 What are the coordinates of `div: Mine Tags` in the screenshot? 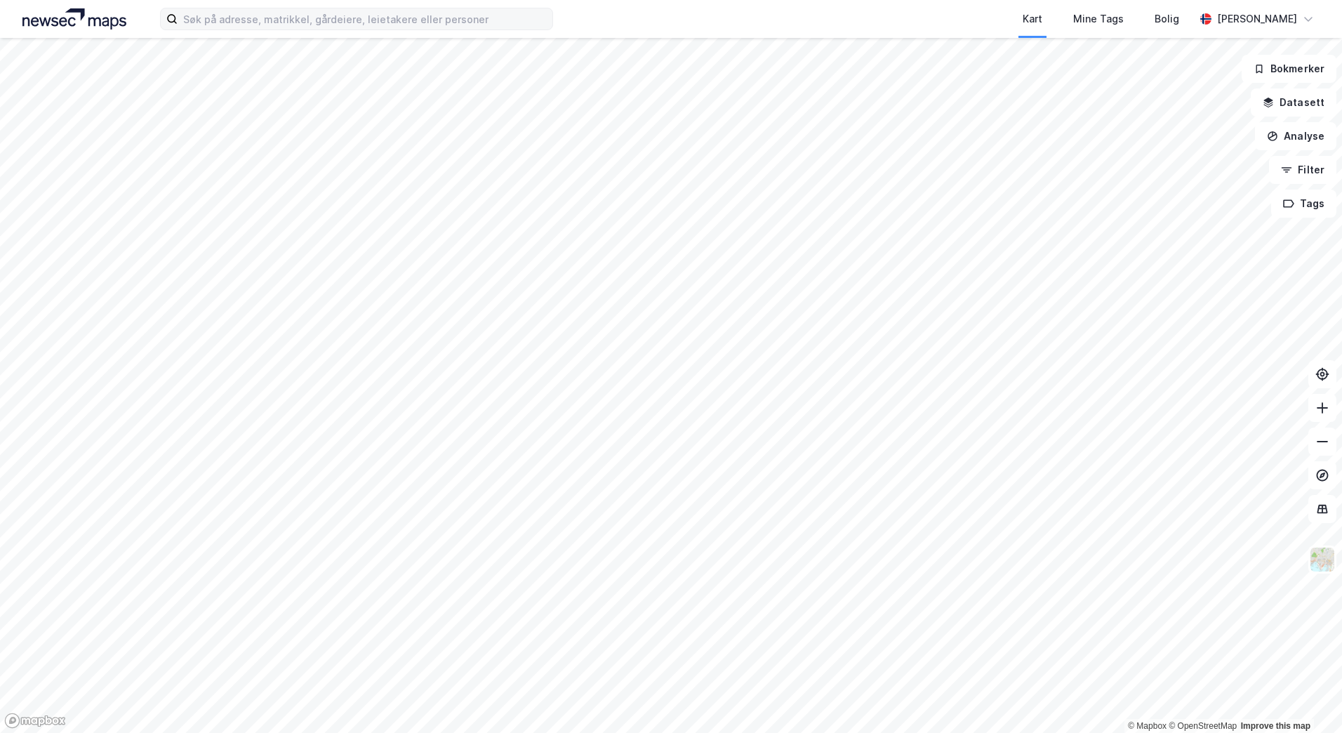 It's located at (1098, 19).